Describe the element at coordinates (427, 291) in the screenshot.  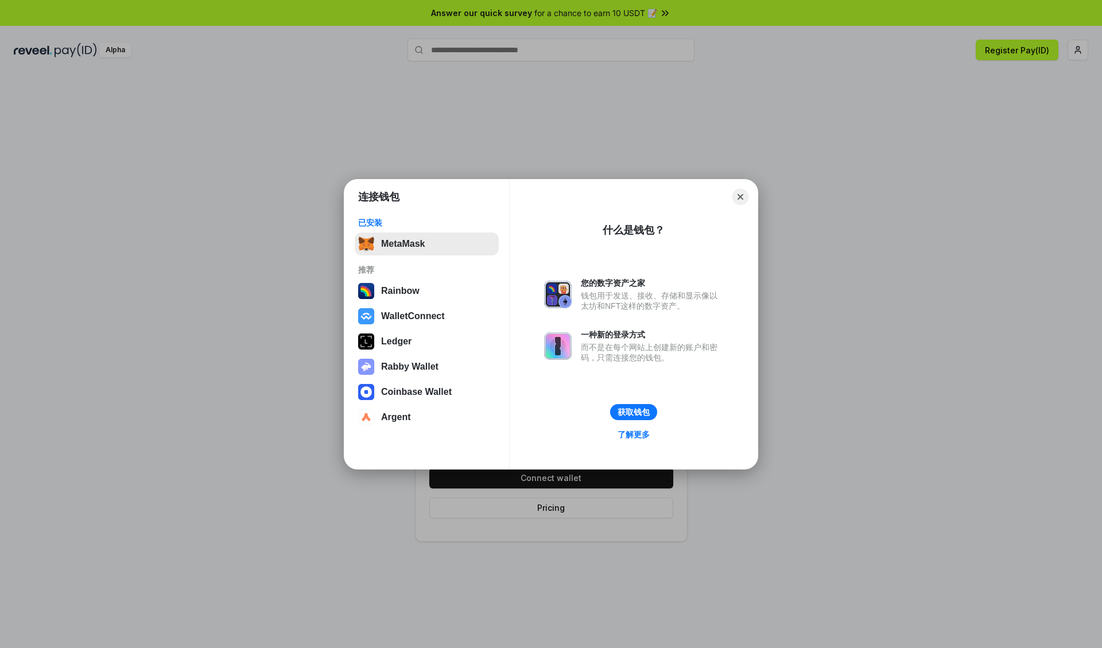
I see `button: Rainbow` at that location.